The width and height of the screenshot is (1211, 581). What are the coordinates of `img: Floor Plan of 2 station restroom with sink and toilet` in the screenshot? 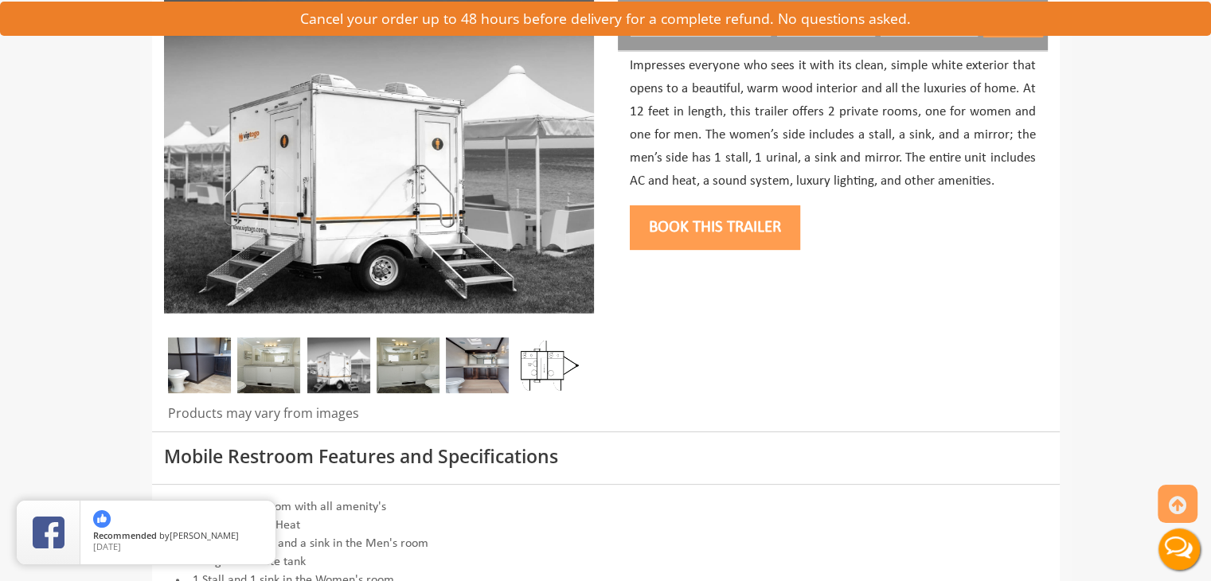 It's located at (547, 365).